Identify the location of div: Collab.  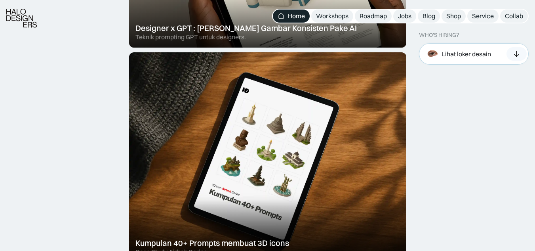
(514, 16).